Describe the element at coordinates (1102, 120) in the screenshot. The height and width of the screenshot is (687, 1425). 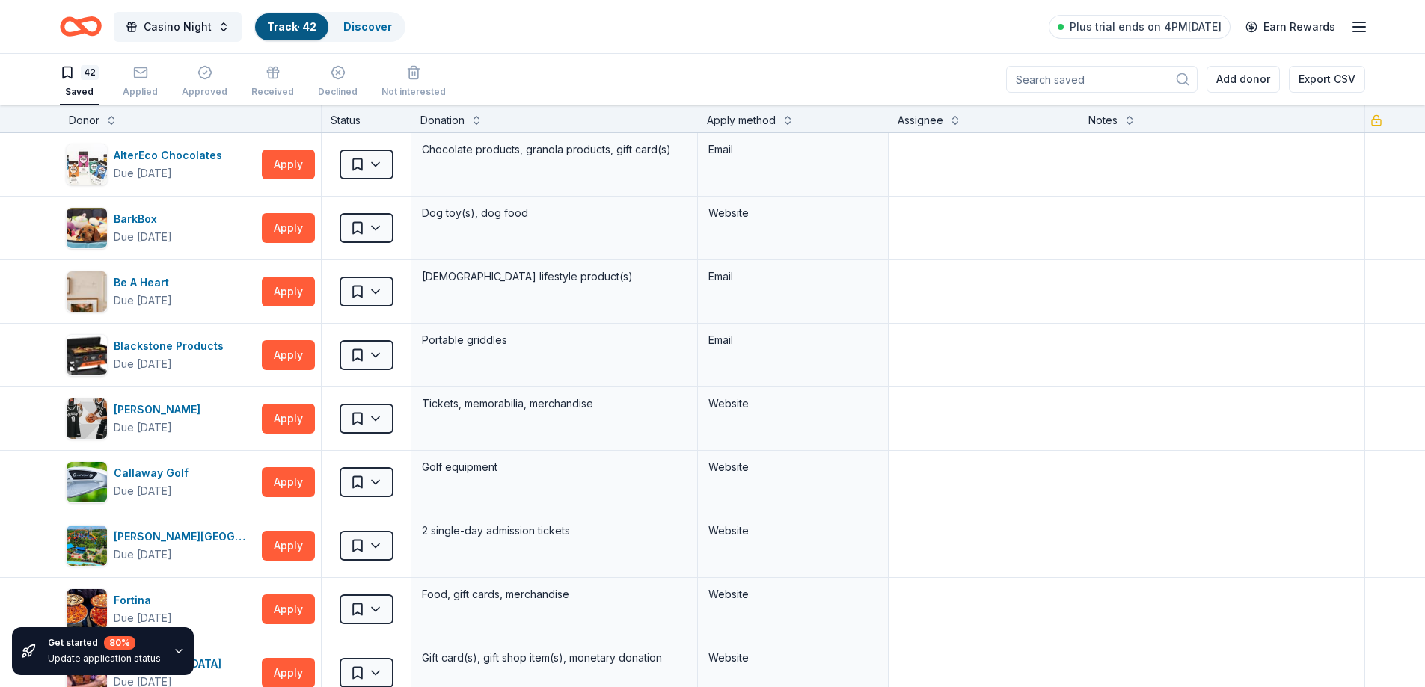
I see `div: Notes` at that location.